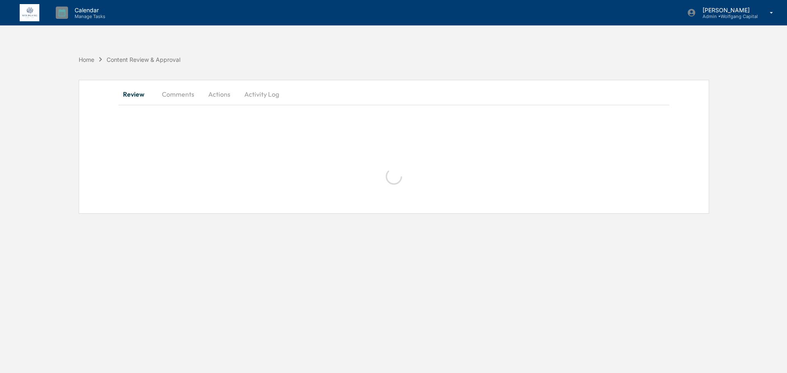 This screenshot has width=787, height=373. What do you see at coordinates (30, 13) in the screenshot?
I see `img: logo` at bounding box center [30, 13].